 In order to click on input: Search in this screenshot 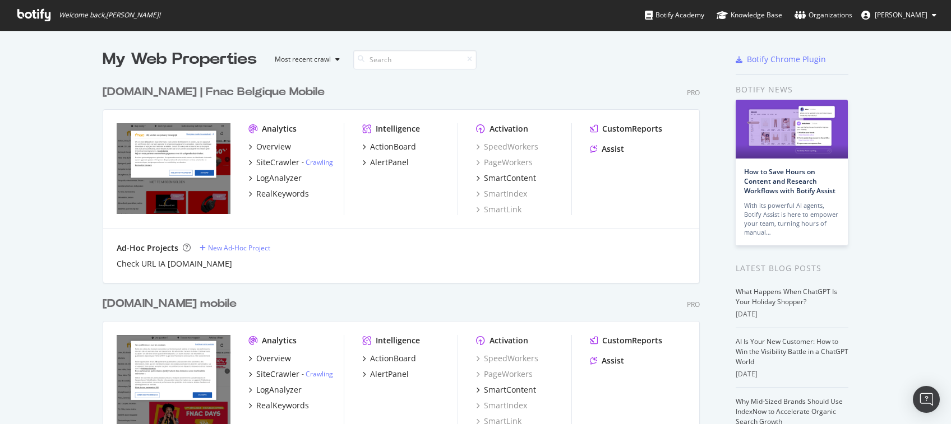, I will do `click(415, 59)`.